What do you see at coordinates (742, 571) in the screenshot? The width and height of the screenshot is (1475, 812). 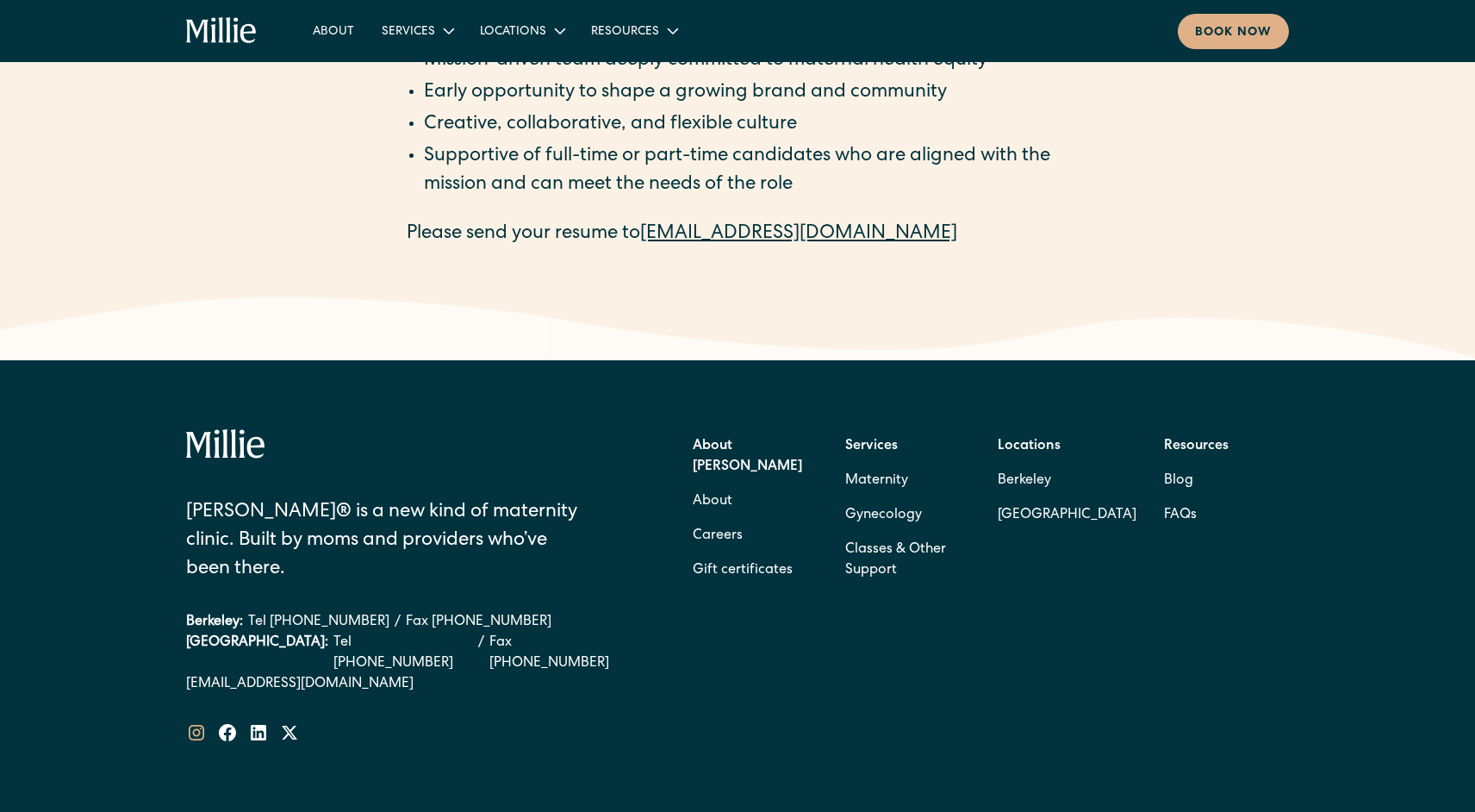 I see `a: Gift certificates` at bounding box center [742, 571].